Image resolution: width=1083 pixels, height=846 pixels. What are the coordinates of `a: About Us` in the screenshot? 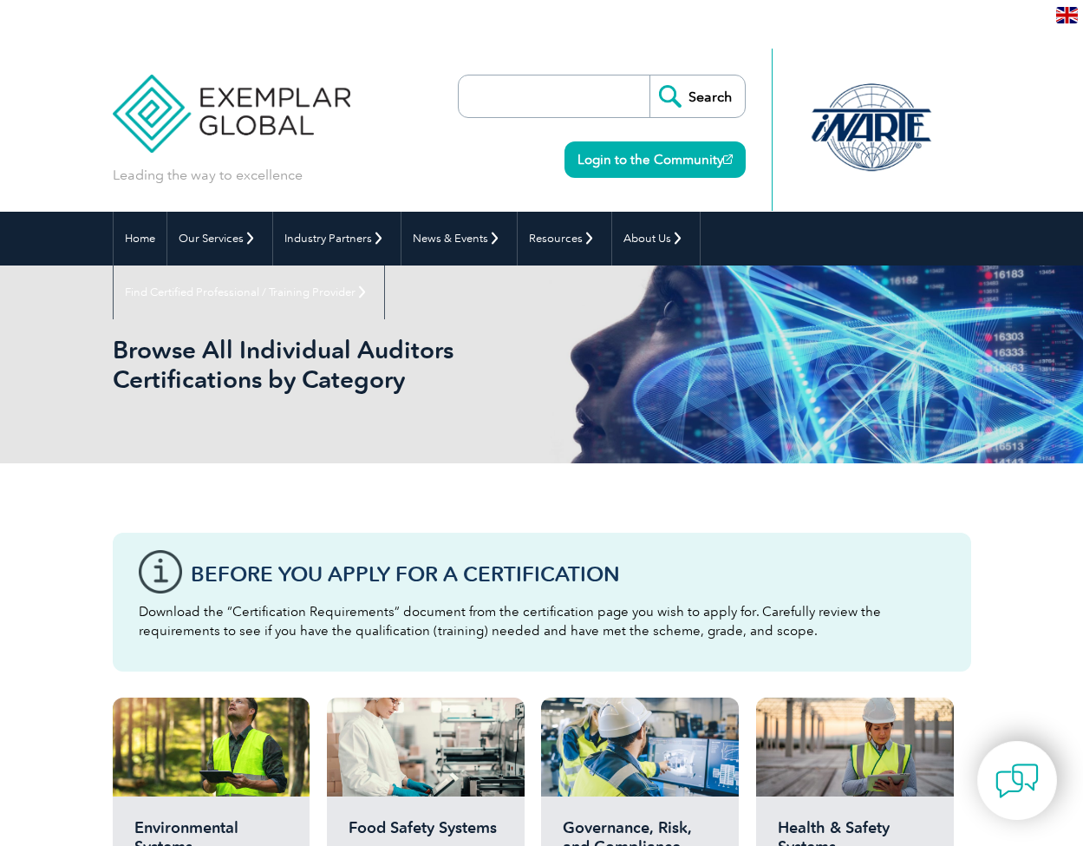 It's located at (656, 238).